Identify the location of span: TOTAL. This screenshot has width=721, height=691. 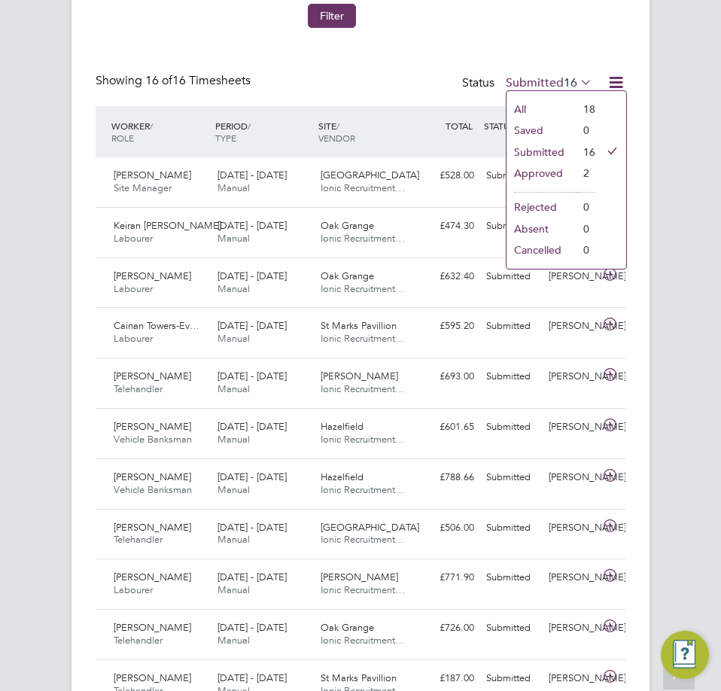
(459, 126).